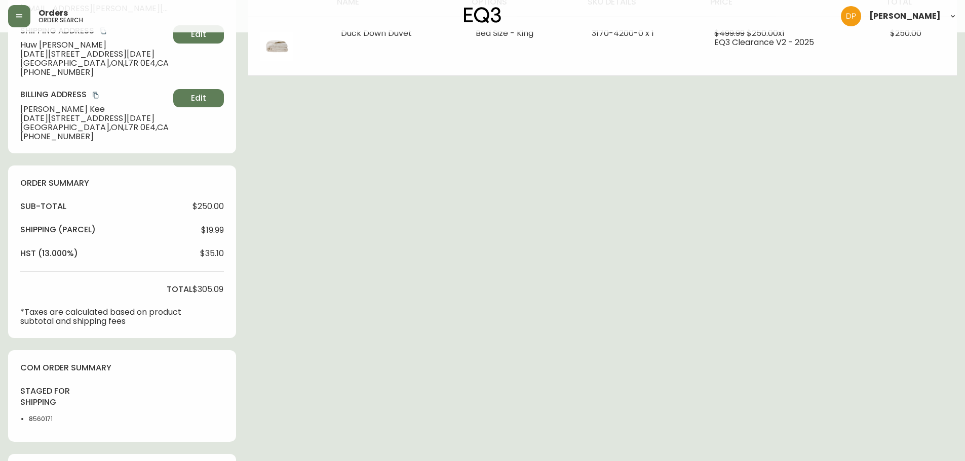 Image resolution: width=965 pixels, height=461 pixels. What do you see at coordinates (376, 33) in the screenshot?
I see `span: Duck Down Duvet` at bounding box center [376, 33].